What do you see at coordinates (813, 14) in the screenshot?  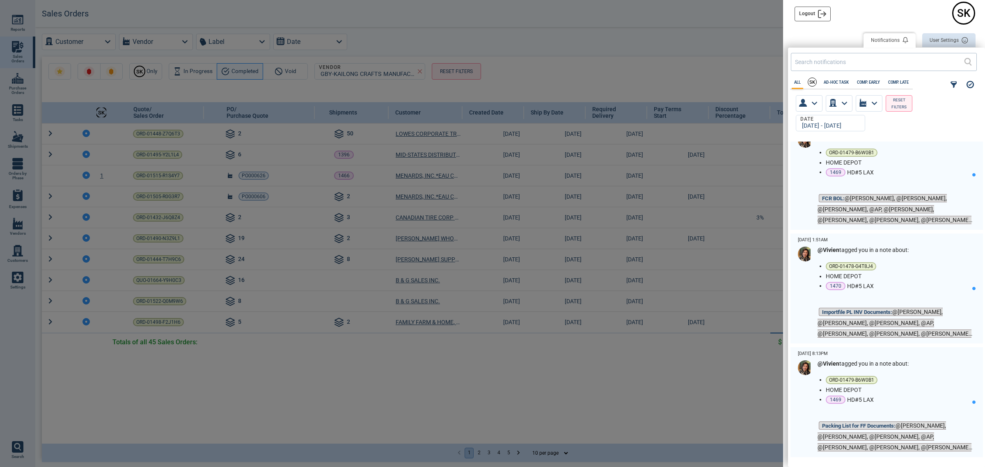 I see `button: Logout` at bounding box center [813, 14].